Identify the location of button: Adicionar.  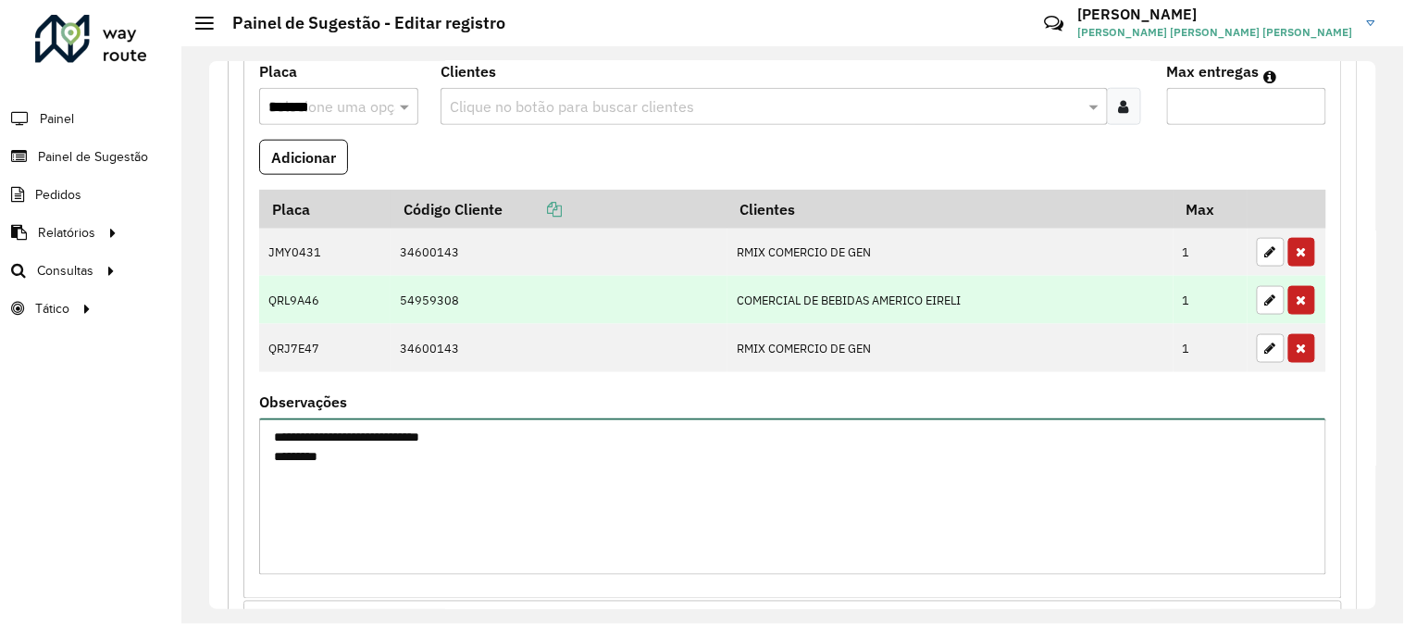
(303, 157).